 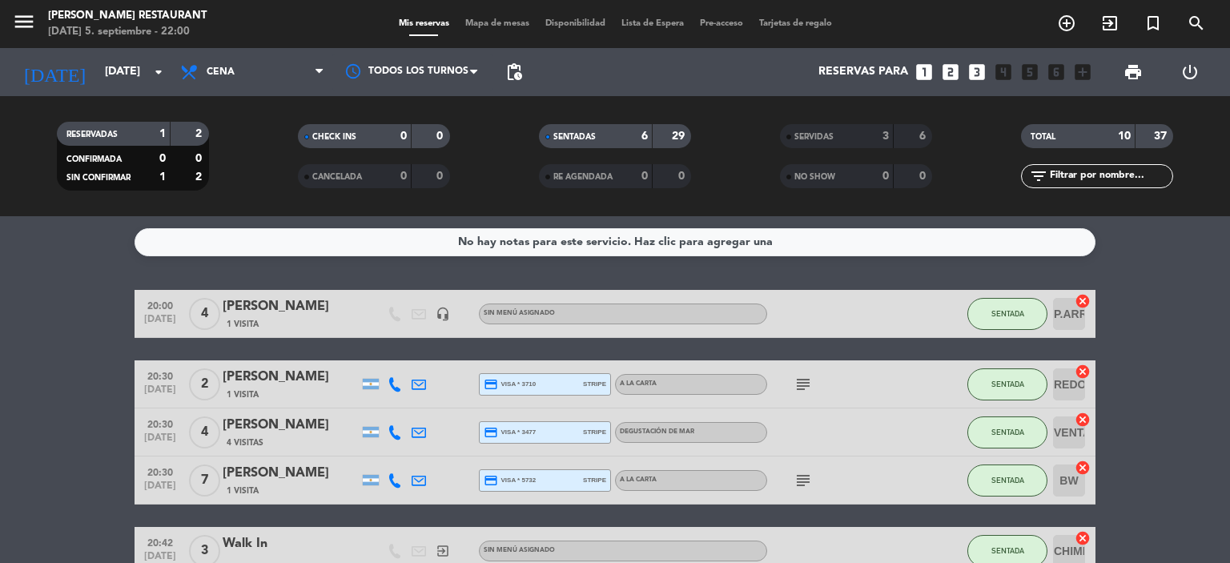 I want to click on span: Mis reservas, so click(x=424, y=23).